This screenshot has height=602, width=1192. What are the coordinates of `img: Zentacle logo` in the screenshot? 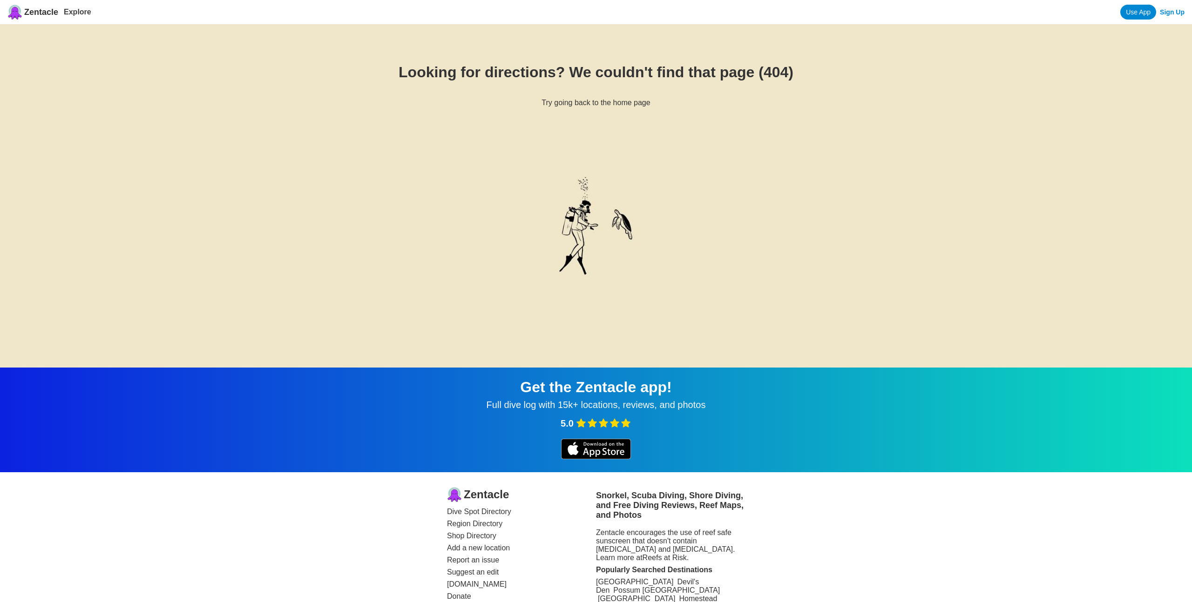 It's located at (15, 12).